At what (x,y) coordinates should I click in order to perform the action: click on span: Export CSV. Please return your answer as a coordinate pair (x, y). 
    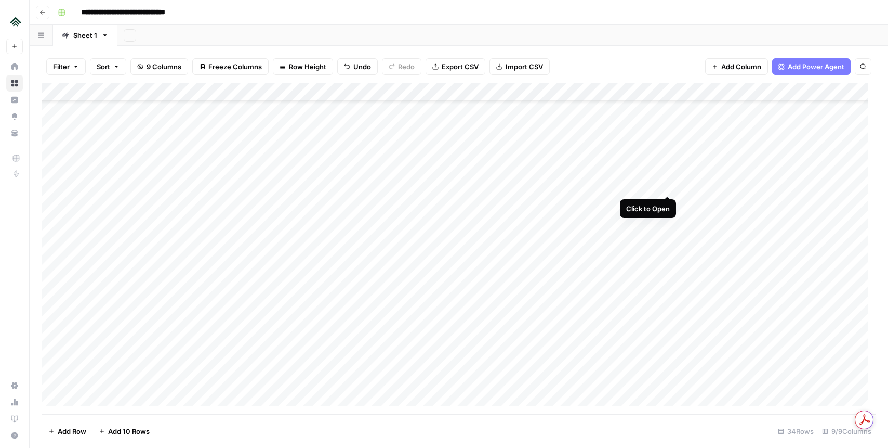
    Looking at the image, I should click on (460, 67).